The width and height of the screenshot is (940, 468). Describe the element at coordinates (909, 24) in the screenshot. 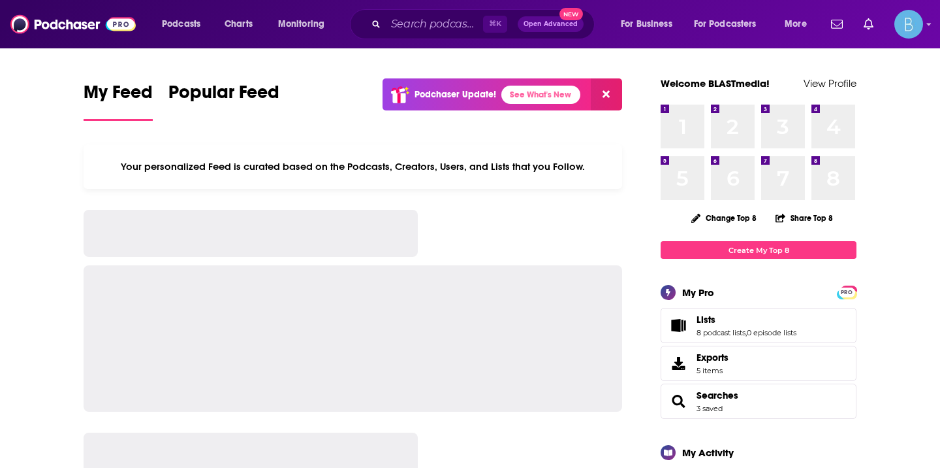

I see `img: User Profile` at that location.